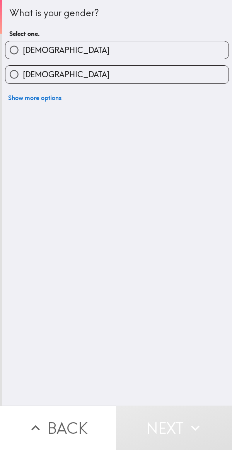  I want to click on button: Next, so click(174, 428).